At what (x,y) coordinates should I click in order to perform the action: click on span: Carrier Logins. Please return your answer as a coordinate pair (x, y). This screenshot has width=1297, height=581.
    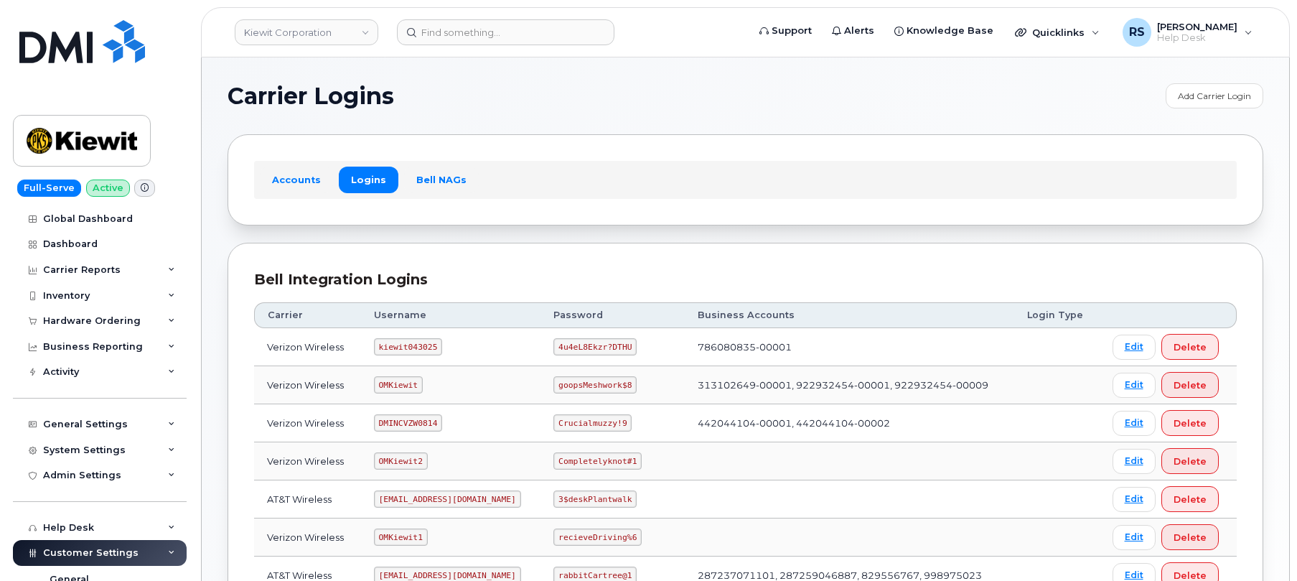
    Looking at the image, I should click on (311, 96).